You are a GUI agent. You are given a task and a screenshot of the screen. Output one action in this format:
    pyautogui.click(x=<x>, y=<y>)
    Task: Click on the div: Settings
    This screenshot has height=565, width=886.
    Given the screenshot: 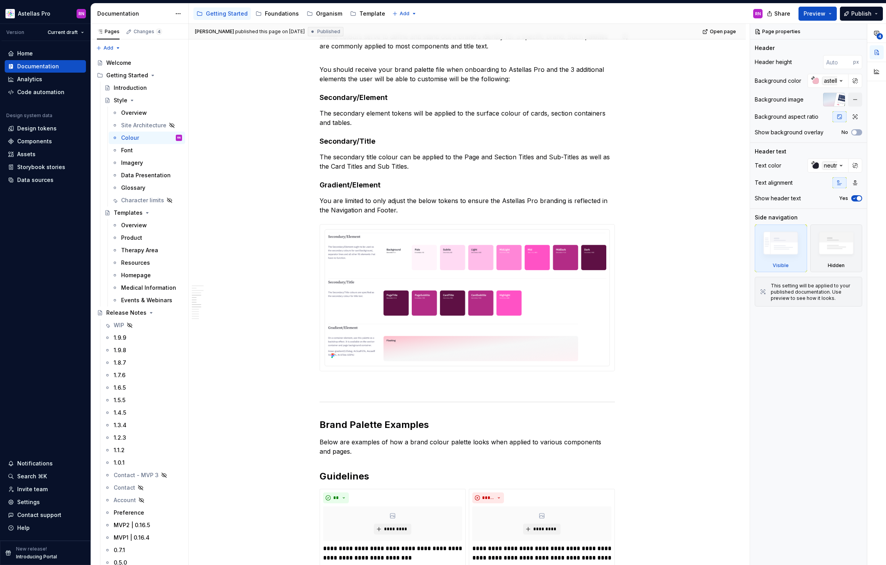 What is the action you would take?
    pyautogui.click(x=29, y=503)
    